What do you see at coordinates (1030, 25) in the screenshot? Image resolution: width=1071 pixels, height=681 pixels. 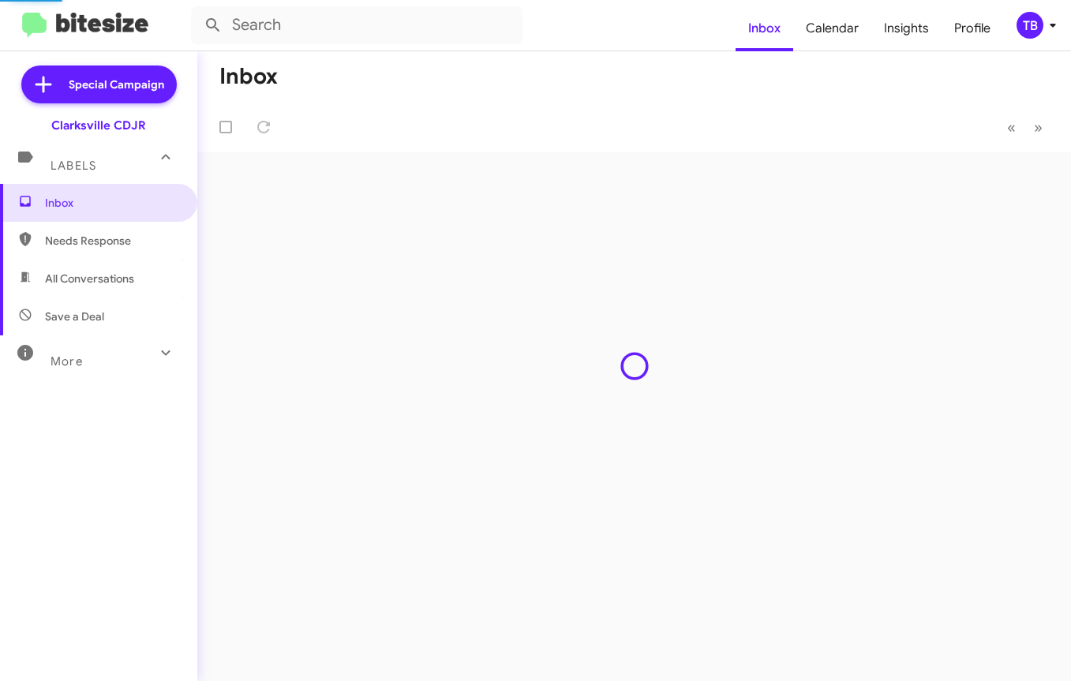 I see `div: TB` at bounding box center [1030, 25].